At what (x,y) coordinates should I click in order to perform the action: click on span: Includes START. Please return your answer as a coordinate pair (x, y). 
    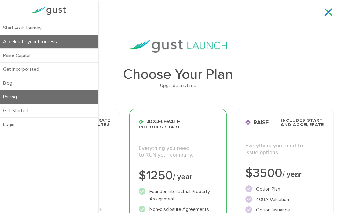
    Looking at the image, I should click on (160, 127).